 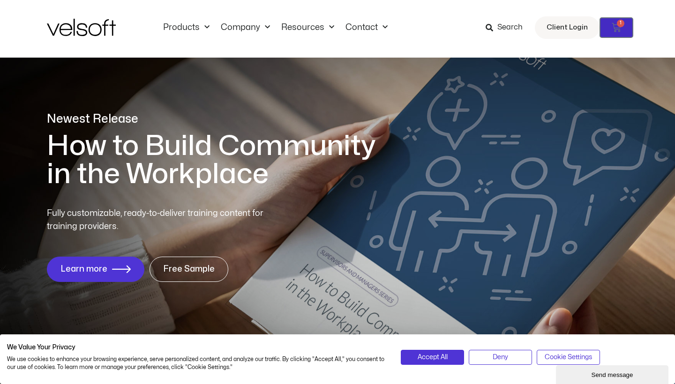 I want to click on h2: We Value Your Privacy, so click(x=197, y=348).